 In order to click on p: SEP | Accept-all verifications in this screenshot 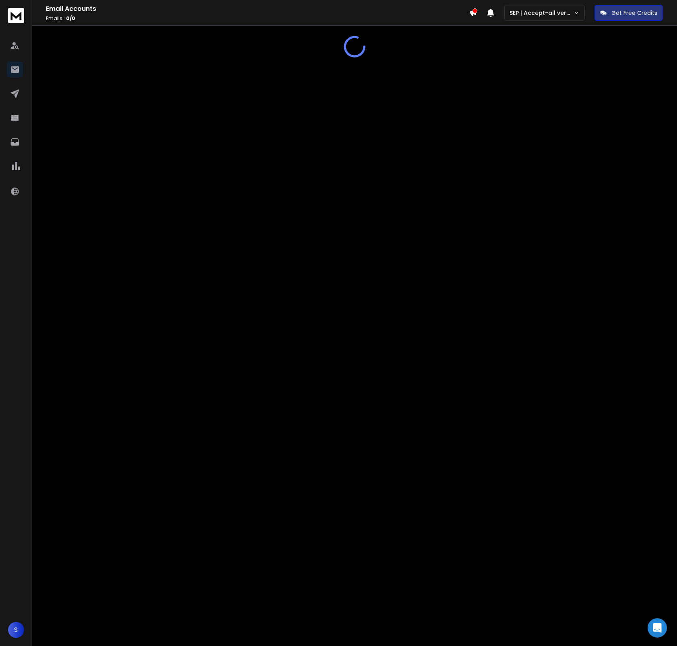, I will do `click(541, 13)`.